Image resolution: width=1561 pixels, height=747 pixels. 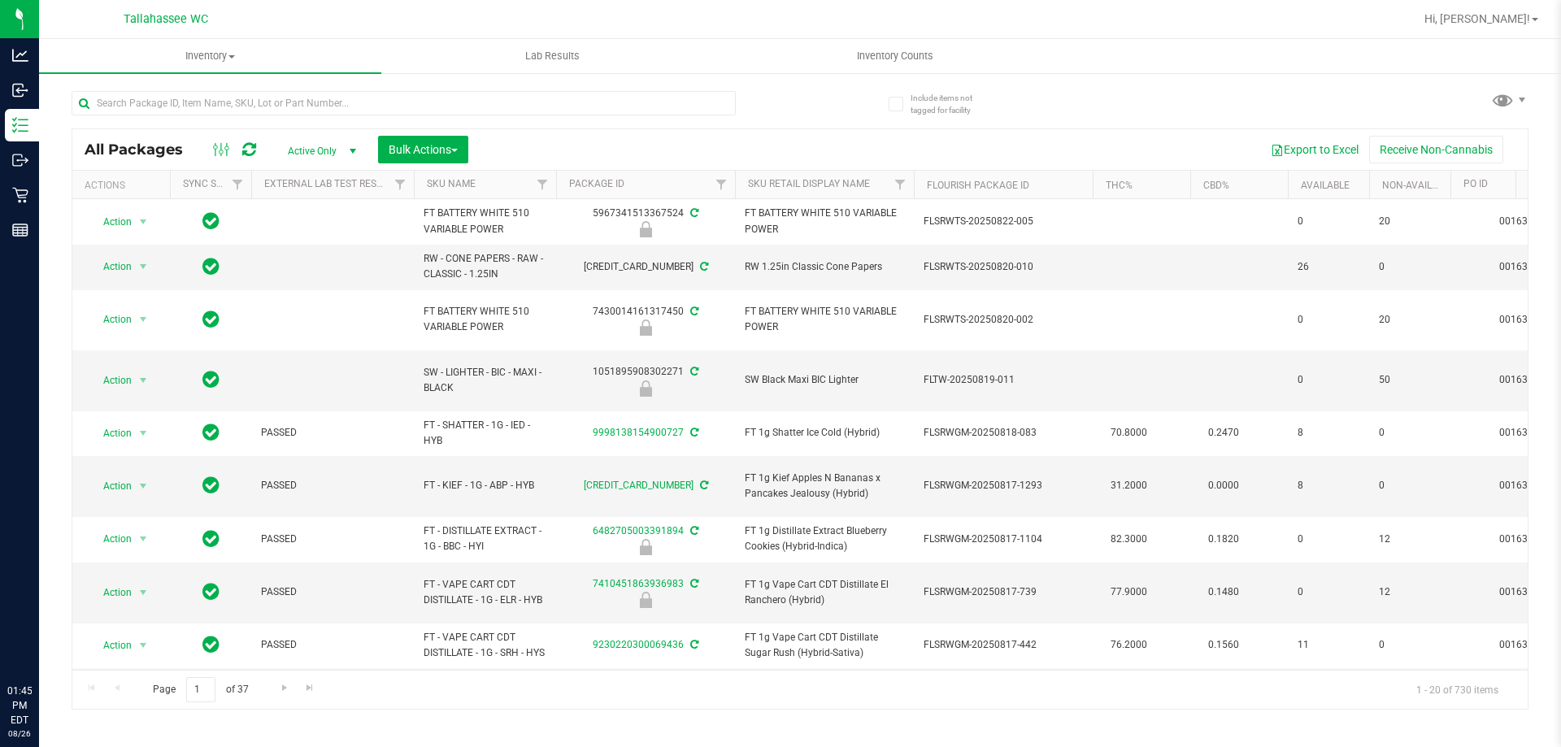 What do you see at coordinates (210, 56) in the screenshot?
I see `a: Inventory` at bounding box center [210, 56].